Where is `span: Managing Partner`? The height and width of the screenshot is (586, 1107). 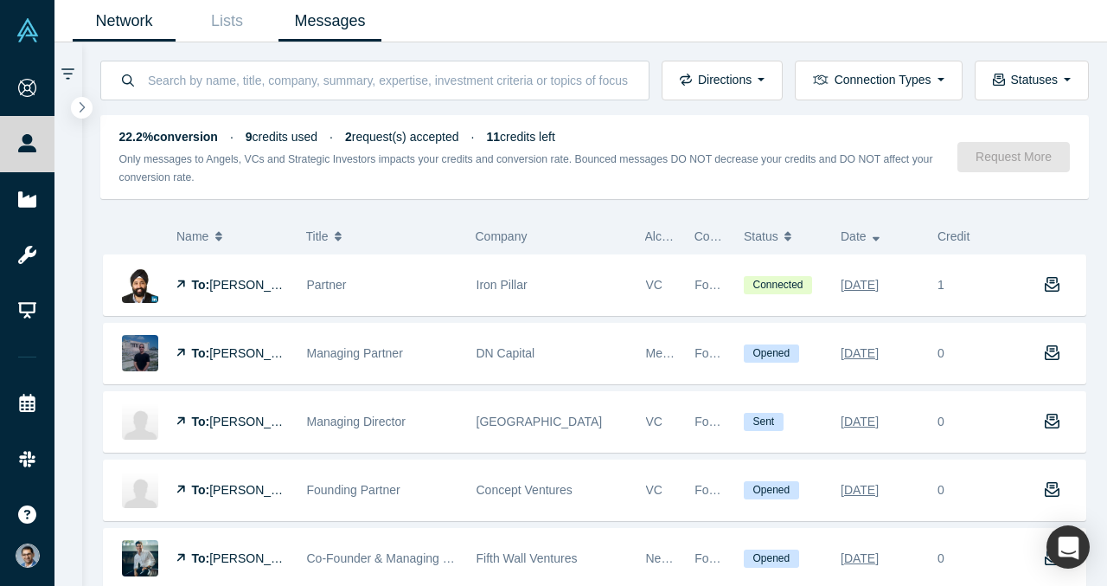 span: Managing Partner is located at coordinates (355, 353).